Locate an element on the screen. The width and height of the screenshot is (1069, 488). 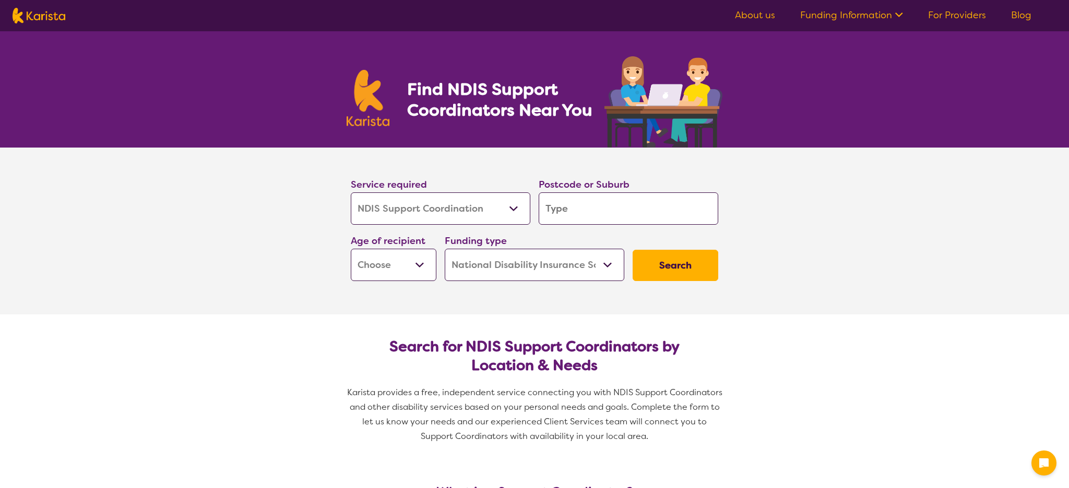
img: support-coordination is located at coordinates (663, 102).